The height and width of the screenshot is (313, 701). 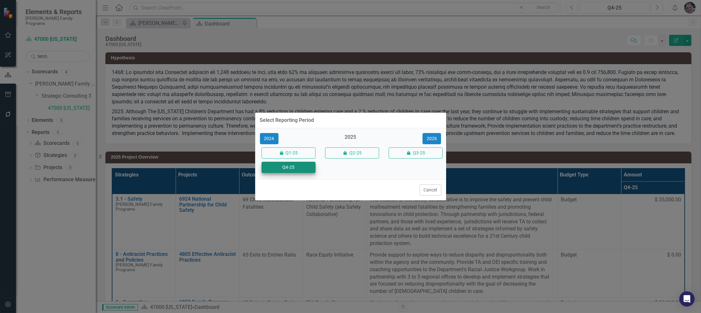 What do you see at coordinates (431, 190) in the screenshot?
I see `button: Cancel` at bounding box center [431, 190].